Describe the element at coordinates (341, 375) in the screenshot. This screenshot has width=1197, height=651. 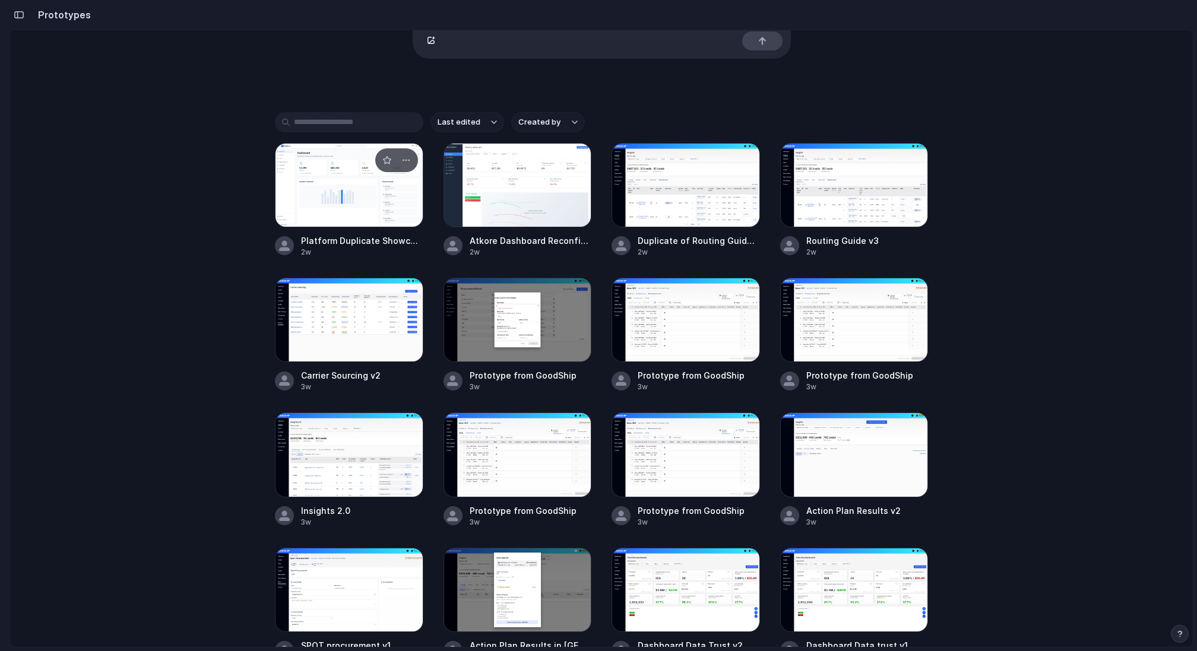
I see `div: Carrier Sourcing v2` at that location.